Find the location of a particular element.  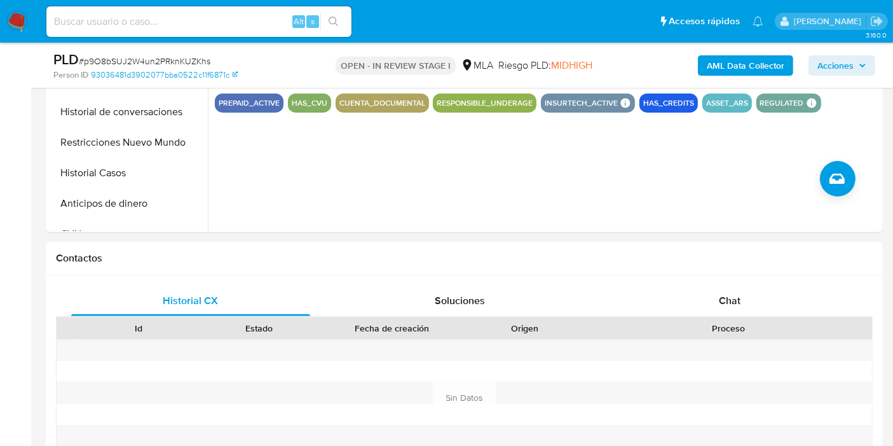

button: CVU is located at coordinates (128, 234).